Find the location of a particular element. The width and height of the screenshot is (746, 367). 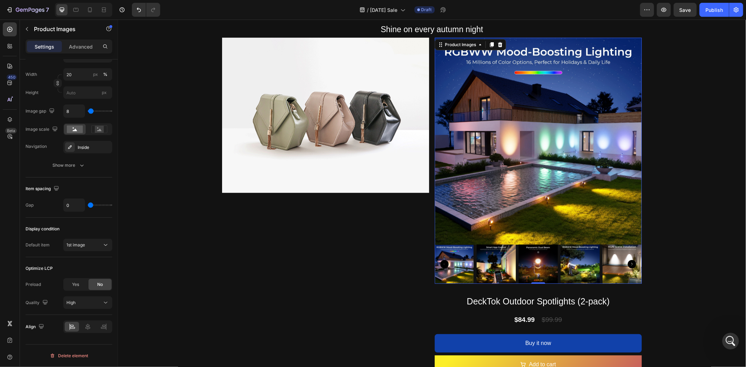

button: px is located at coordinates (105, 75).